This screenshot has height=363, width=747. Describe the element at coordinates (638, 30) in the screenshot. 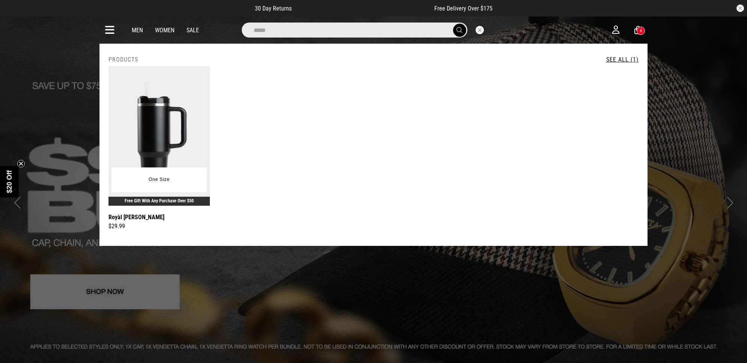

I see `a: 4` at that location.